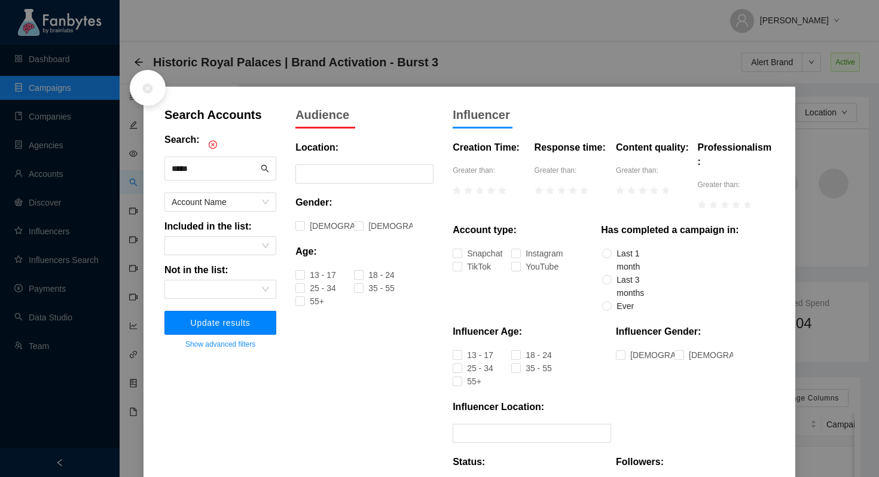 This screenshot has height=477, width=879. What do you see at coordinates (484, 230) in the screenshot?
I see `p: Account type:` at bounding box center [484, 230].